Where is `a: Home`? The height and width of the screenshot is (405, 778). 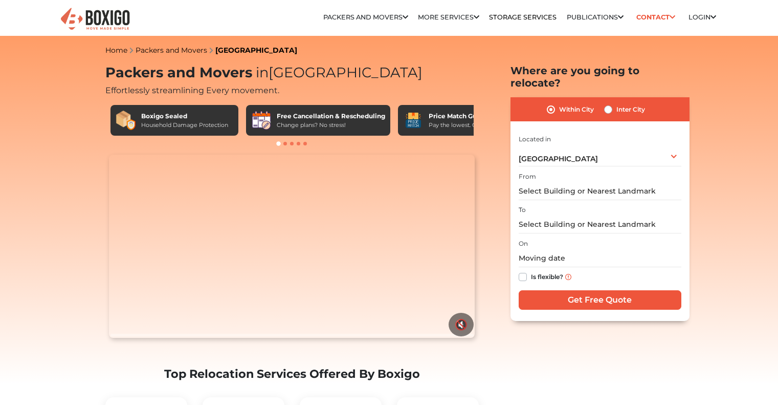
a: Home is located at coordinates (116, 50).